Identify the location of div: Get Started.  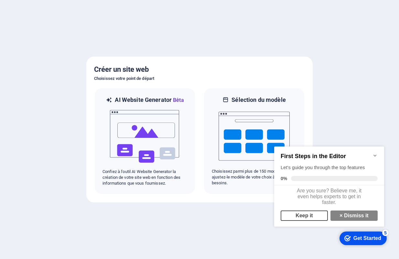
(96, 100).